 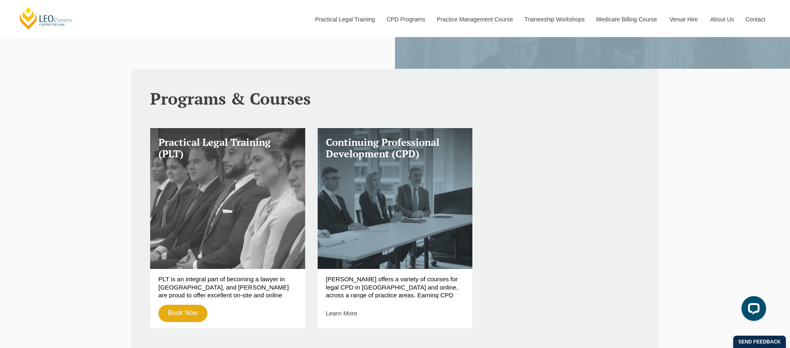 I want to click on a: Practice Management Course, so click(x=474, y=19).